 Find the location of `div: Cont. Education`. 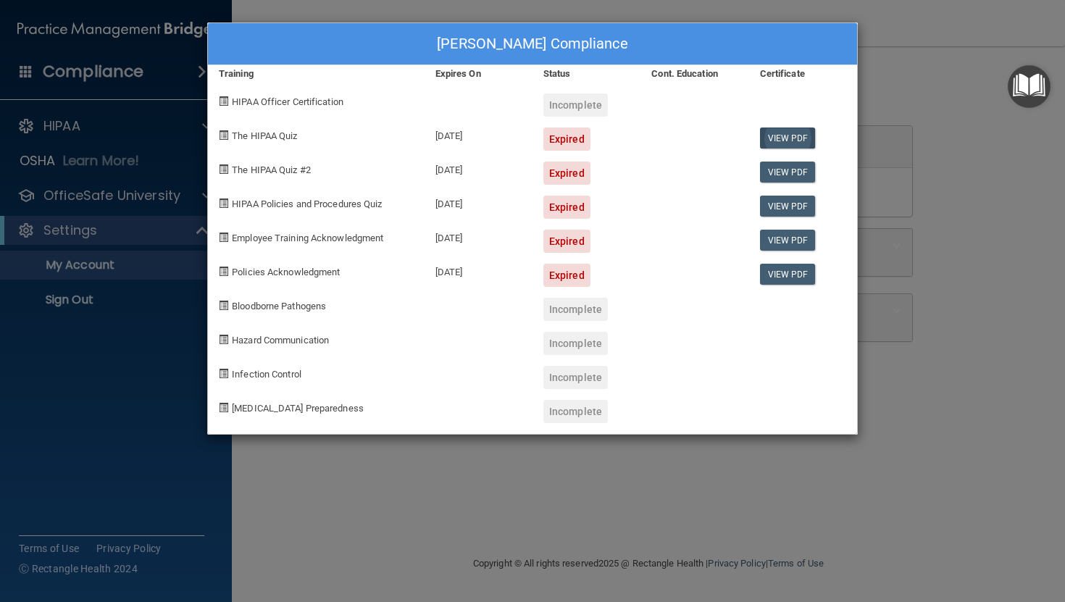

div: Cont. Education is located at coordinates (694, 74).